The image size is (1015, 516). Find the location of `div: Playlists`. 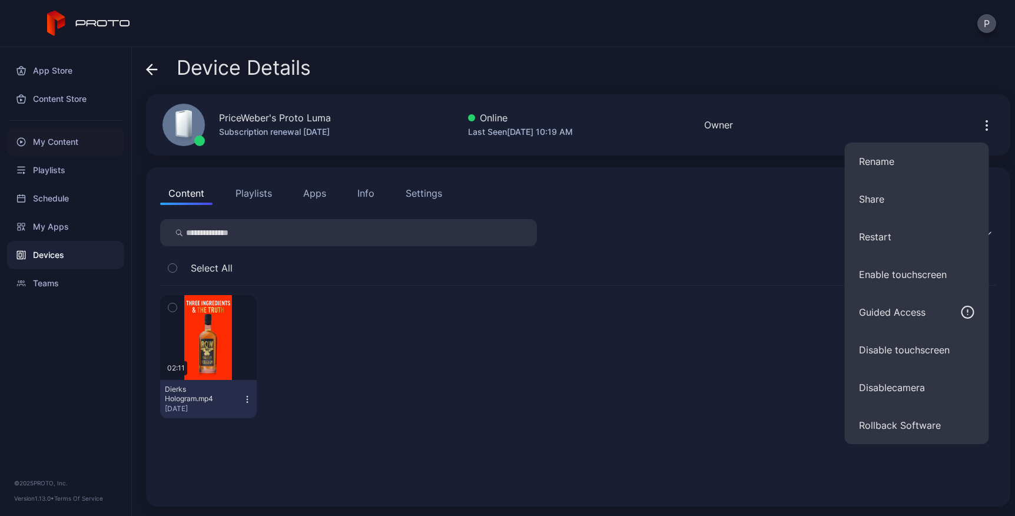

div: Playlists is located at coordinates (65, 170).